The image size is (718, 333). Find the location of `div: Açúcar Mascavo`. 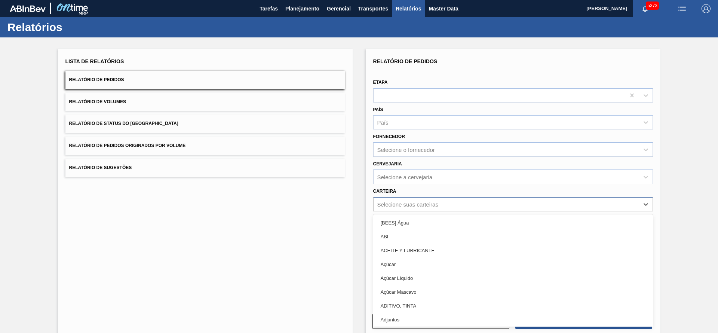

div: Açúcar Mascavo is located at coordinates (513, 292).